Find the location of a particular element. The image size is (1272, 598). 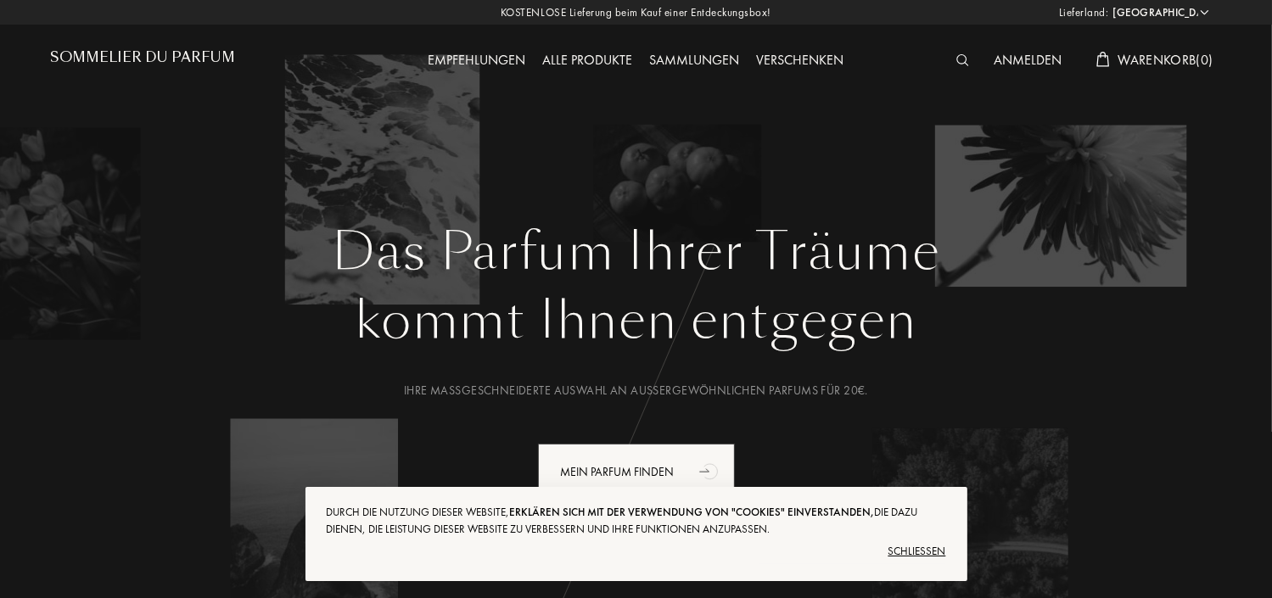

a: Sommelier du Parfum is located at coordinates (143, 60).